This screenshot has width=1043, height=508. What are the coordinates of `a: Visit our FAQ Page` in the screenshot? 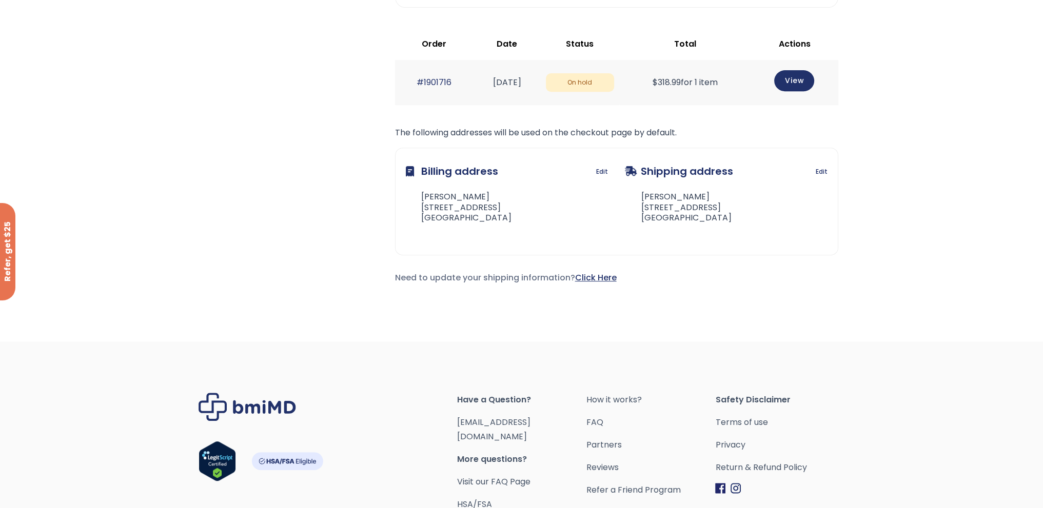 It's located at (494, 482).